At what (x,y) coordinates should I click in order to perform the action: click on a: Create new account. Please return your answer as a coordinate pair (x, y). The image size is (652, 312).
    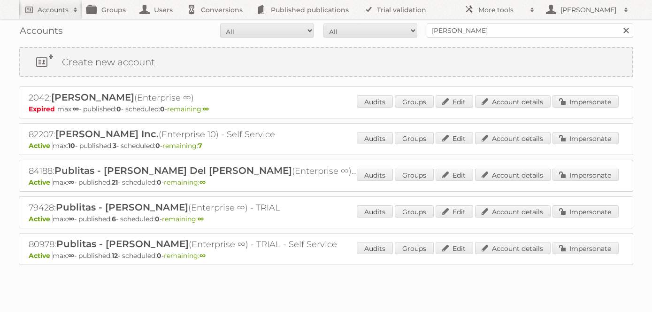
    Looking at the image, I should click on (326, 62).